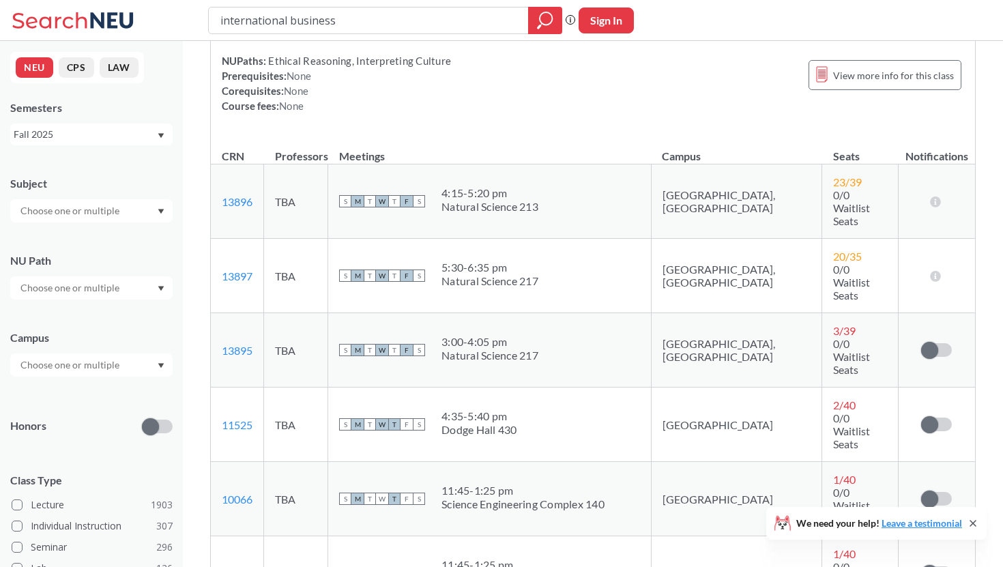  Describe the element at coordinates (490, 193) in the screenshot. I see `div: 4:15 - 5:20 pm` at that location.